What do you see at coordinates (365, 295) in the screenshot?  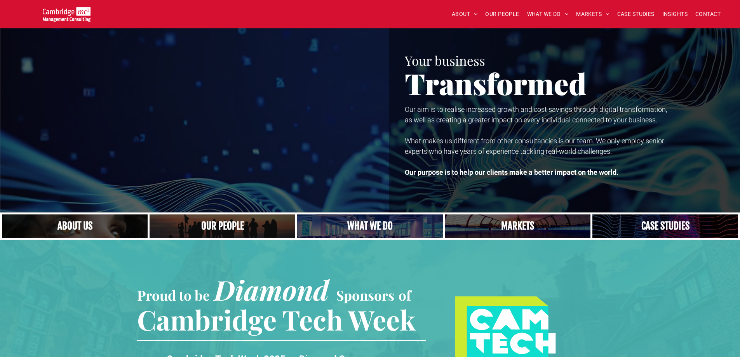 I see `span: Sponsors` at bounding box center [365, 295].